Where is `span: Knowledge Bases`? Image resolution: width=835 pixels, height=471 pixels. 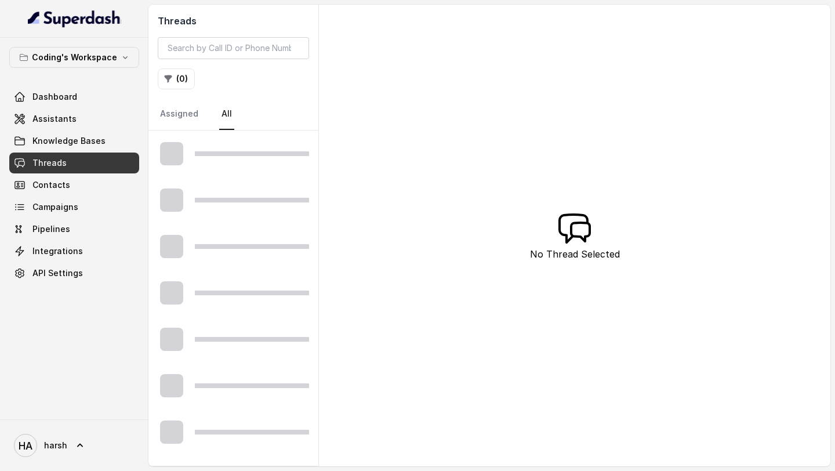
span: Knowledge Bases is located at coordinates (69, 141).